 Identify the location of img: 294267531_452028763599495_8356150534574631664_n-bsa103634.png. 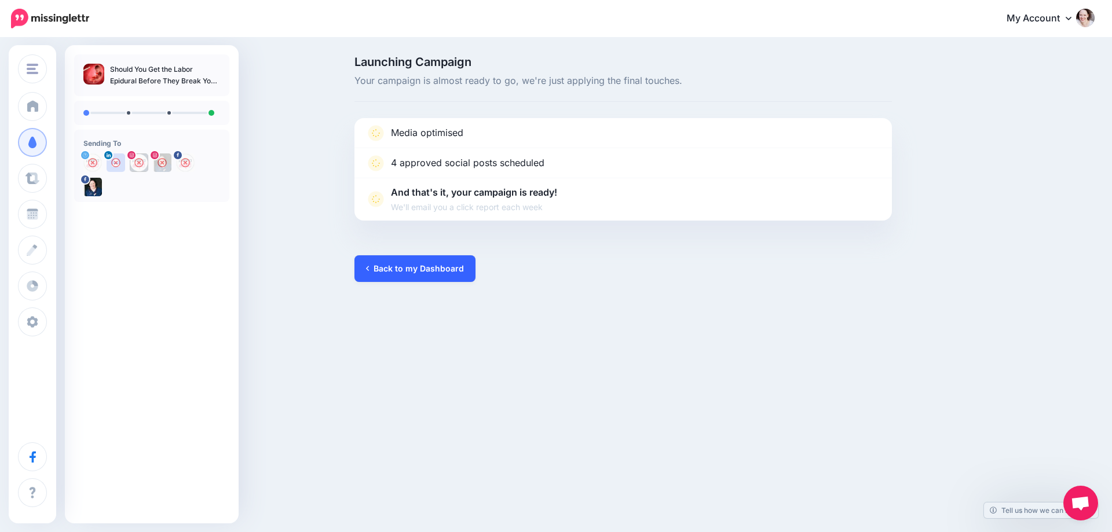
(185, 163).